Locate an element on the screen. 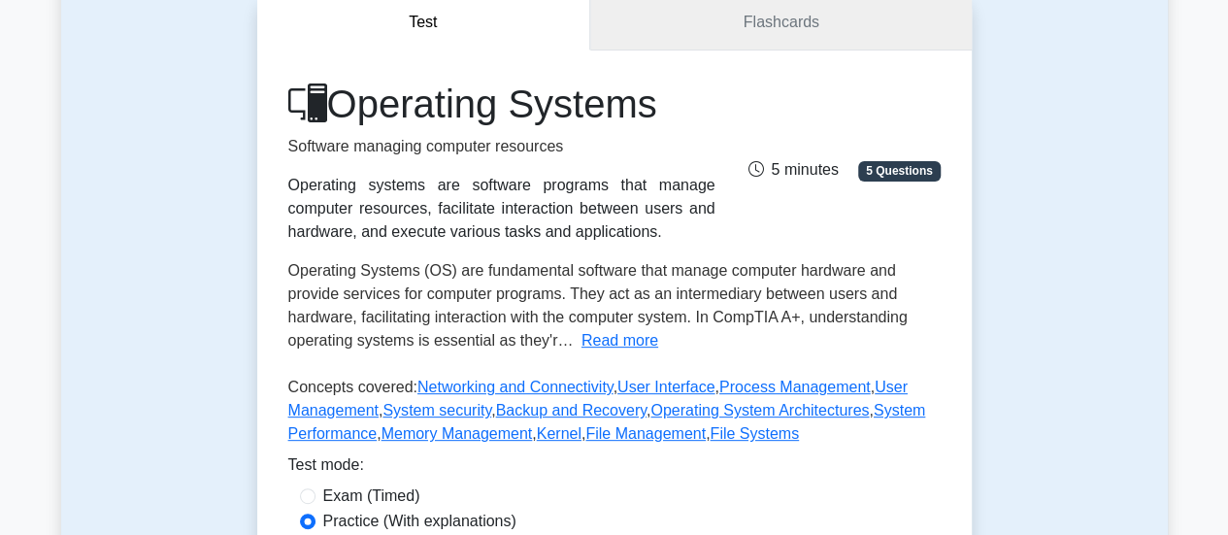  div: Operating systems are software programs that manage computer resources, facilitate interaction be... is located at coordinates (502, 209).